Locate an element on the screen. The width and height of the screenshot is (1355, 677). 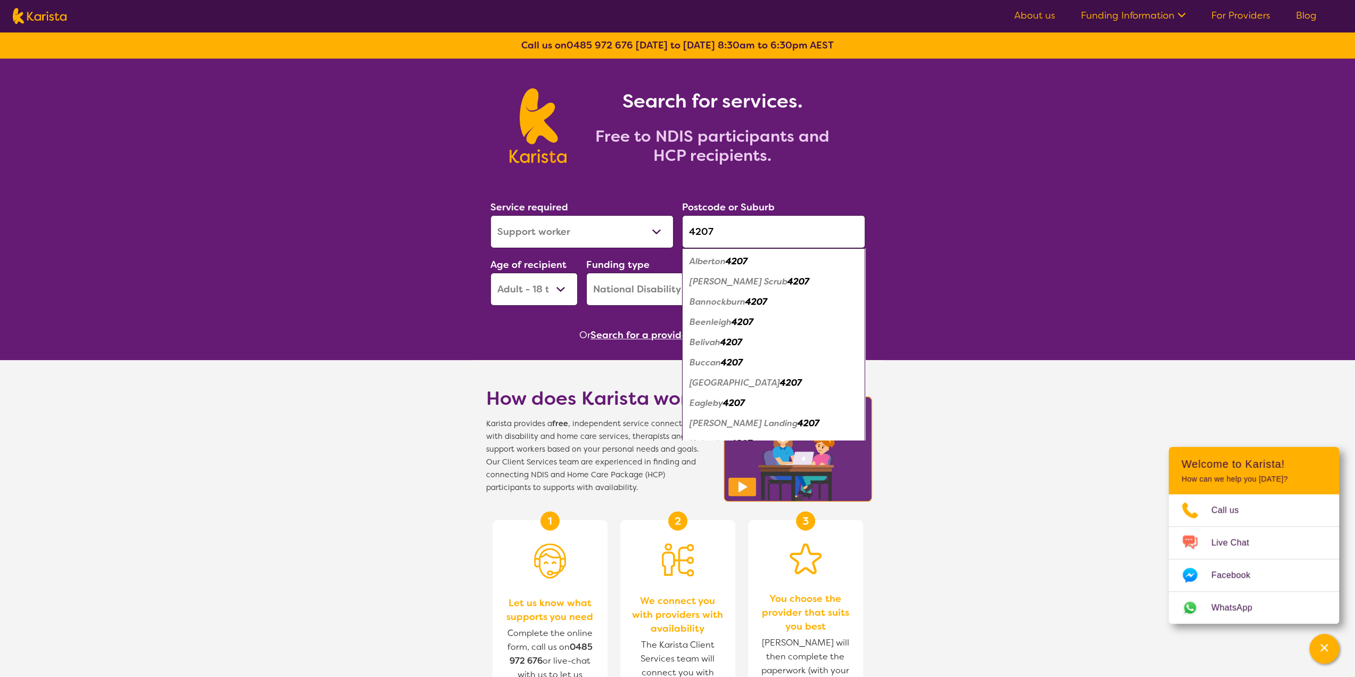
a: Funding Information is located at coordinates (1133, 15).